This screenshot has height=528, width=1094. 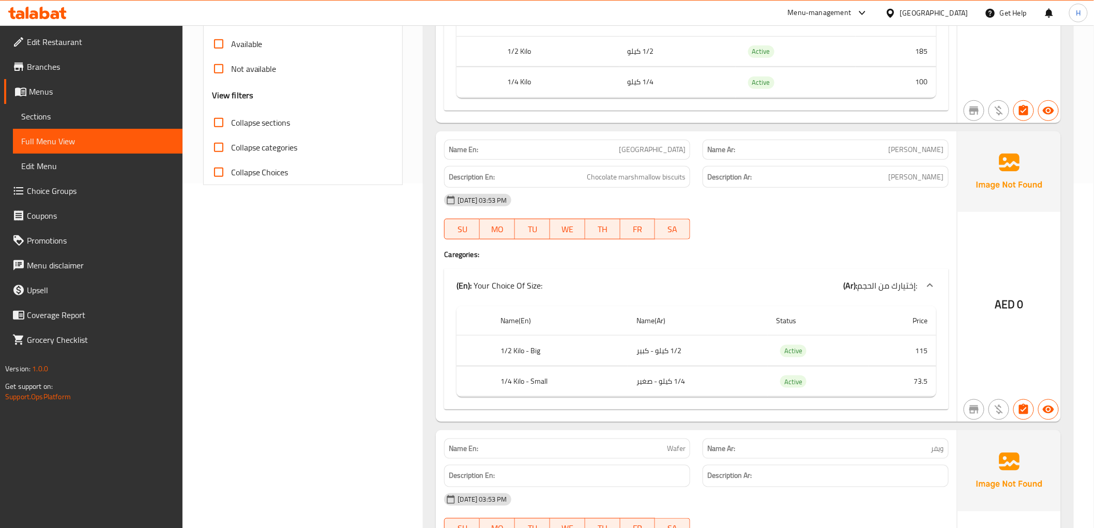 I want to click on td: 115, so click(x=902, y=351).